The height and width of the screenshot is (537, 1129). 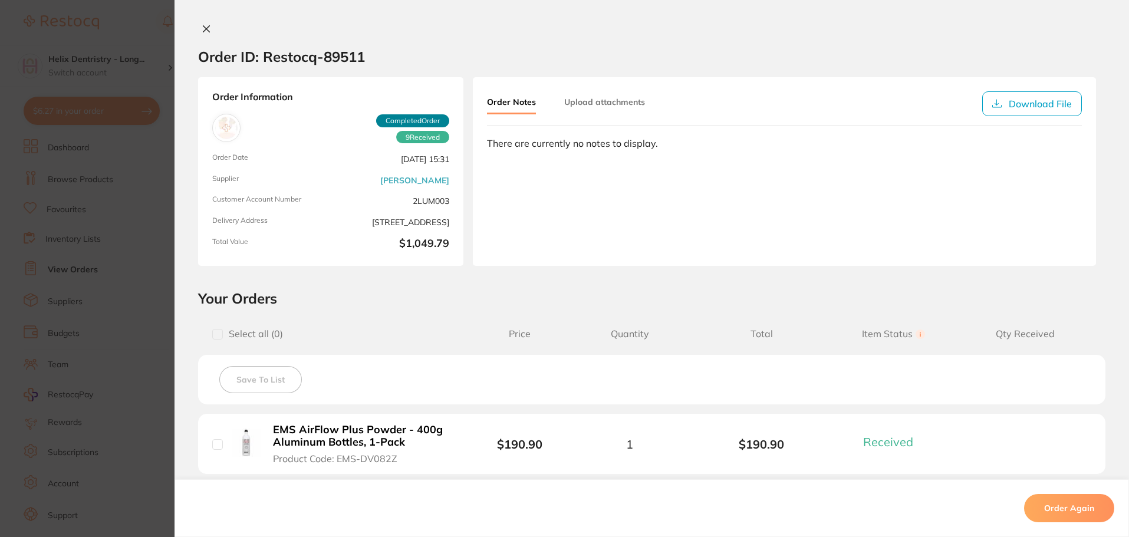 I want to click on button: Upload attachments, so click(x=605, y=102).